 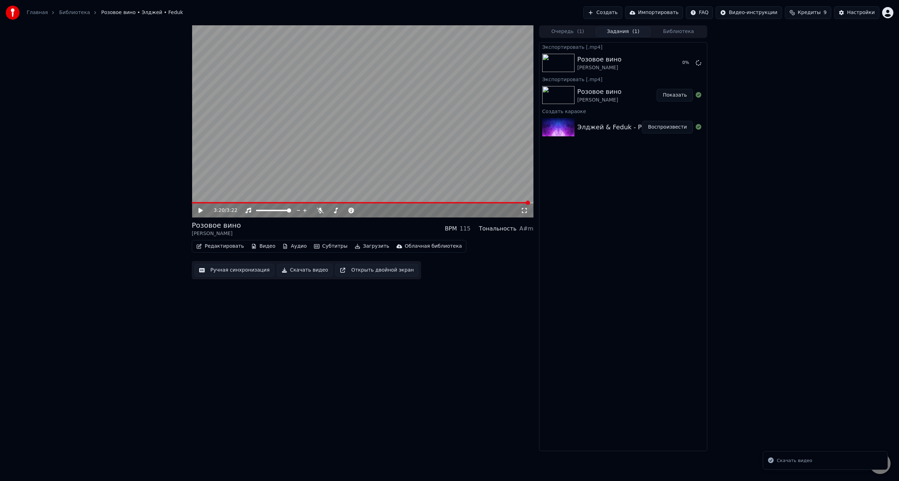 I want to click on span: Розовое вино • Элджей • Feduk, so click(x=142, y=13).